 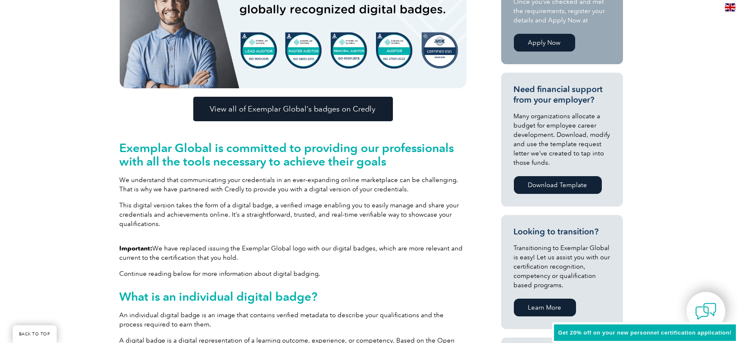 I want to click on h3: Need financial support from your employer?, so click(x=562, y=95).